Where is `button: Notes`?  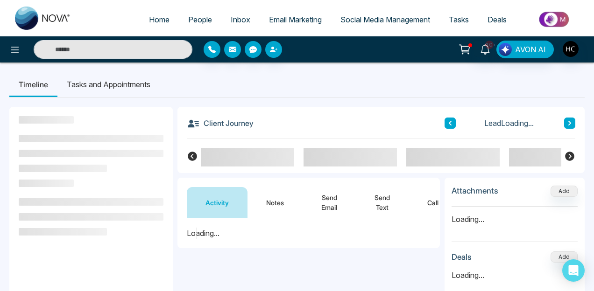 button: Notes is located at coordinates (275, 203).